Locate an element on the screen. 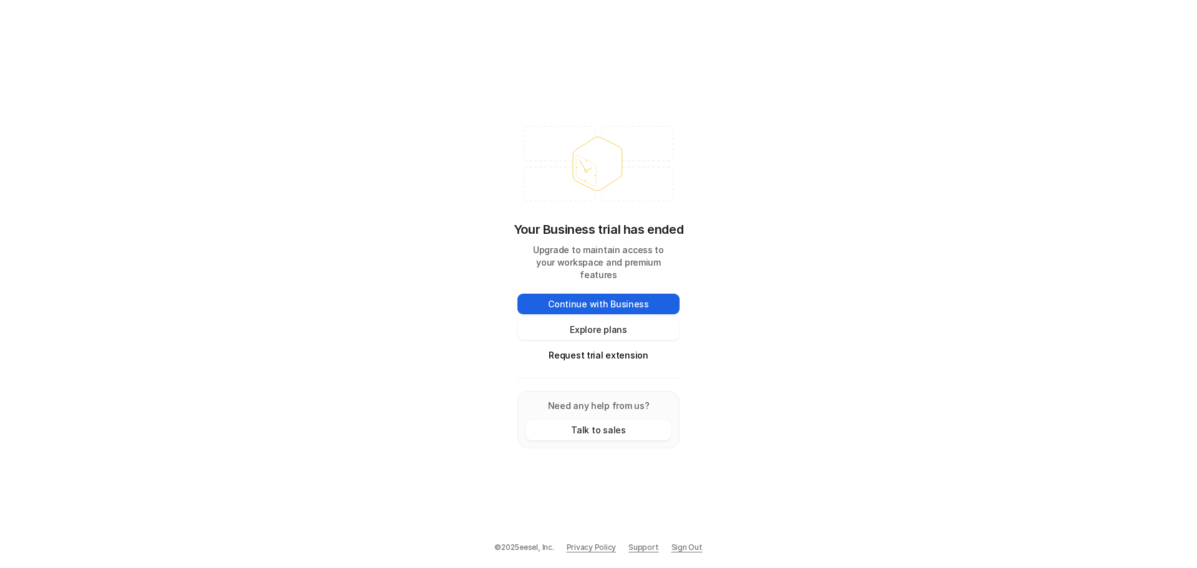 The height and width of the screenshot is (568, 1197). button: Continue with Business is located at coordinates (598, 304).